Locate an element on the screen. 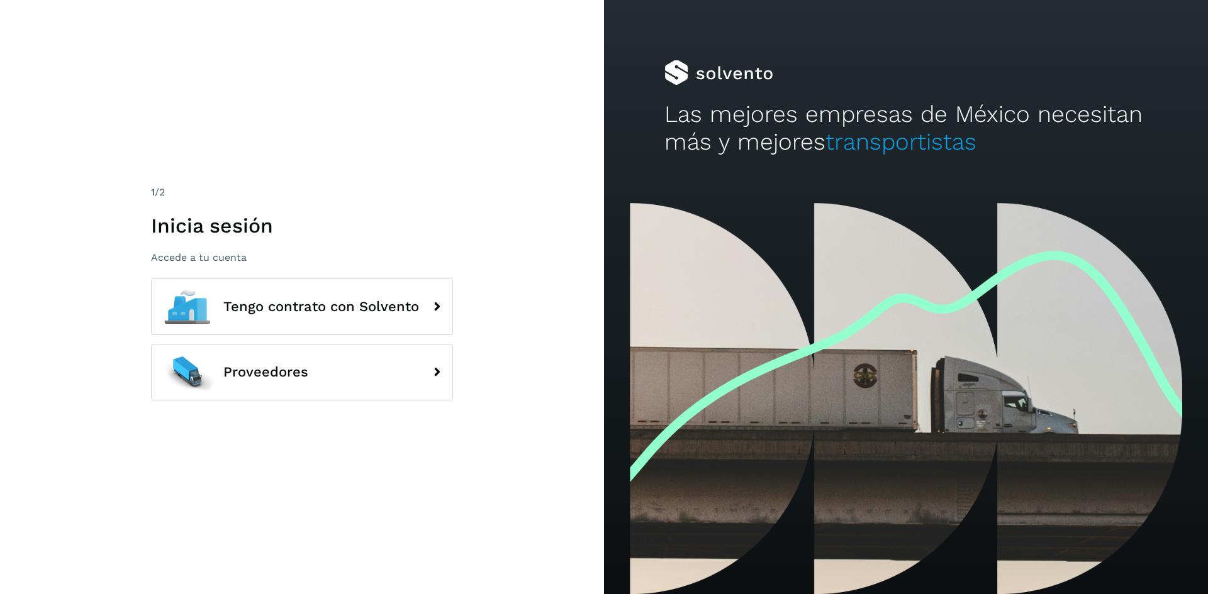  button: Proveedores is located at coordinates (302, 372).